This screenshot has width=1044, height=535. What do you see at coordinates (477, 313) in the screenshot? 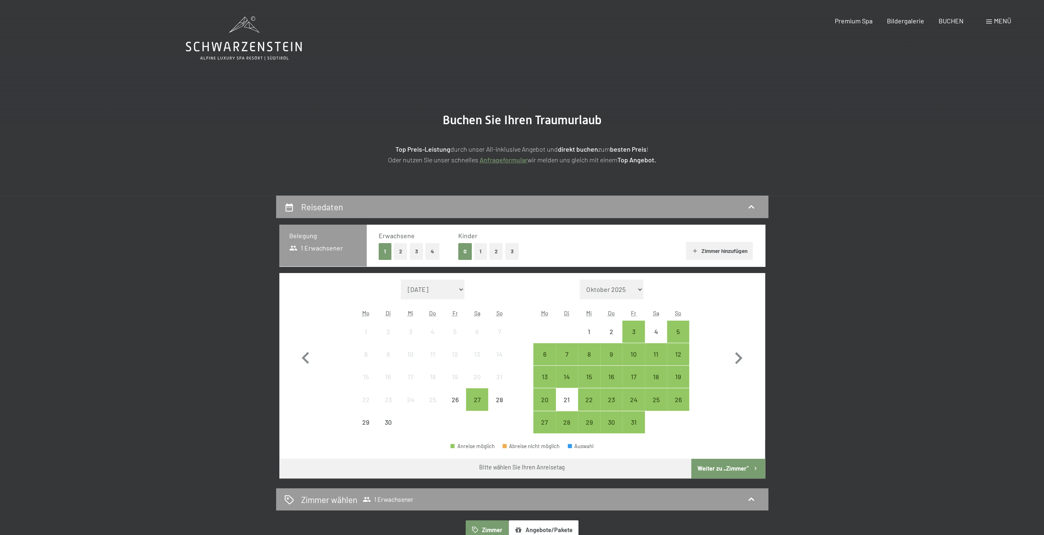
I see `abbr: Samstag` at bounding box center [477, 313].